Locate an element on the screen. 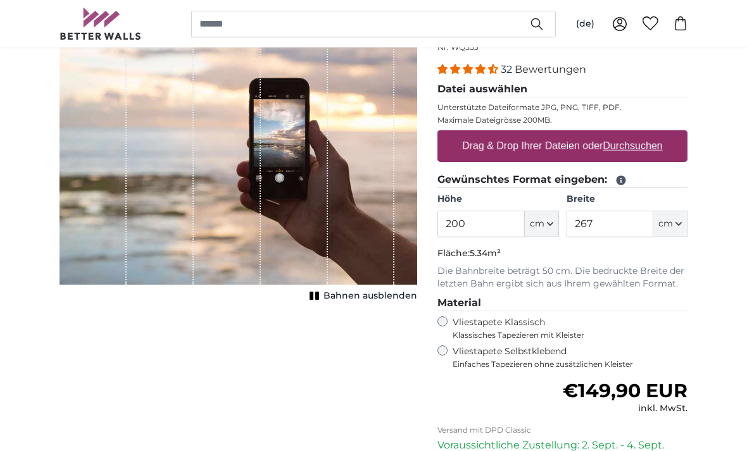 Image resolution: width=747 pixels, height=451 pixels. button: (de) is located at coordinates (585, 24).